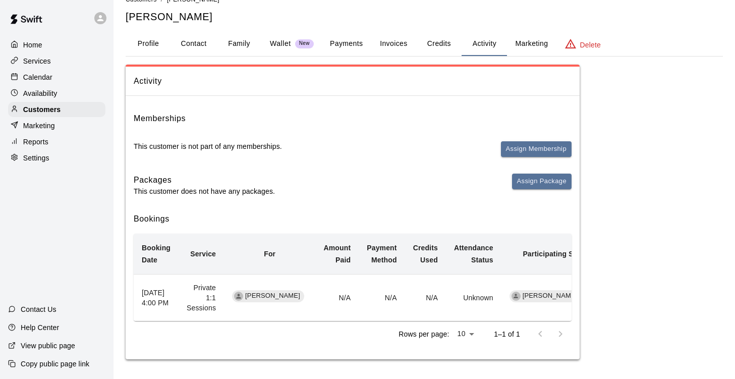 This screenshot has width=735, height=379. I want to click on div: Reports, so click(56, 142).